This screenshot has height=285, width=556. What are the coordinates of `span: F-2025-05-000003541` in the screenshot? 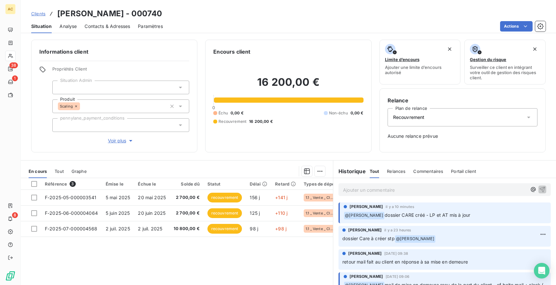 It's located at (71, 197).